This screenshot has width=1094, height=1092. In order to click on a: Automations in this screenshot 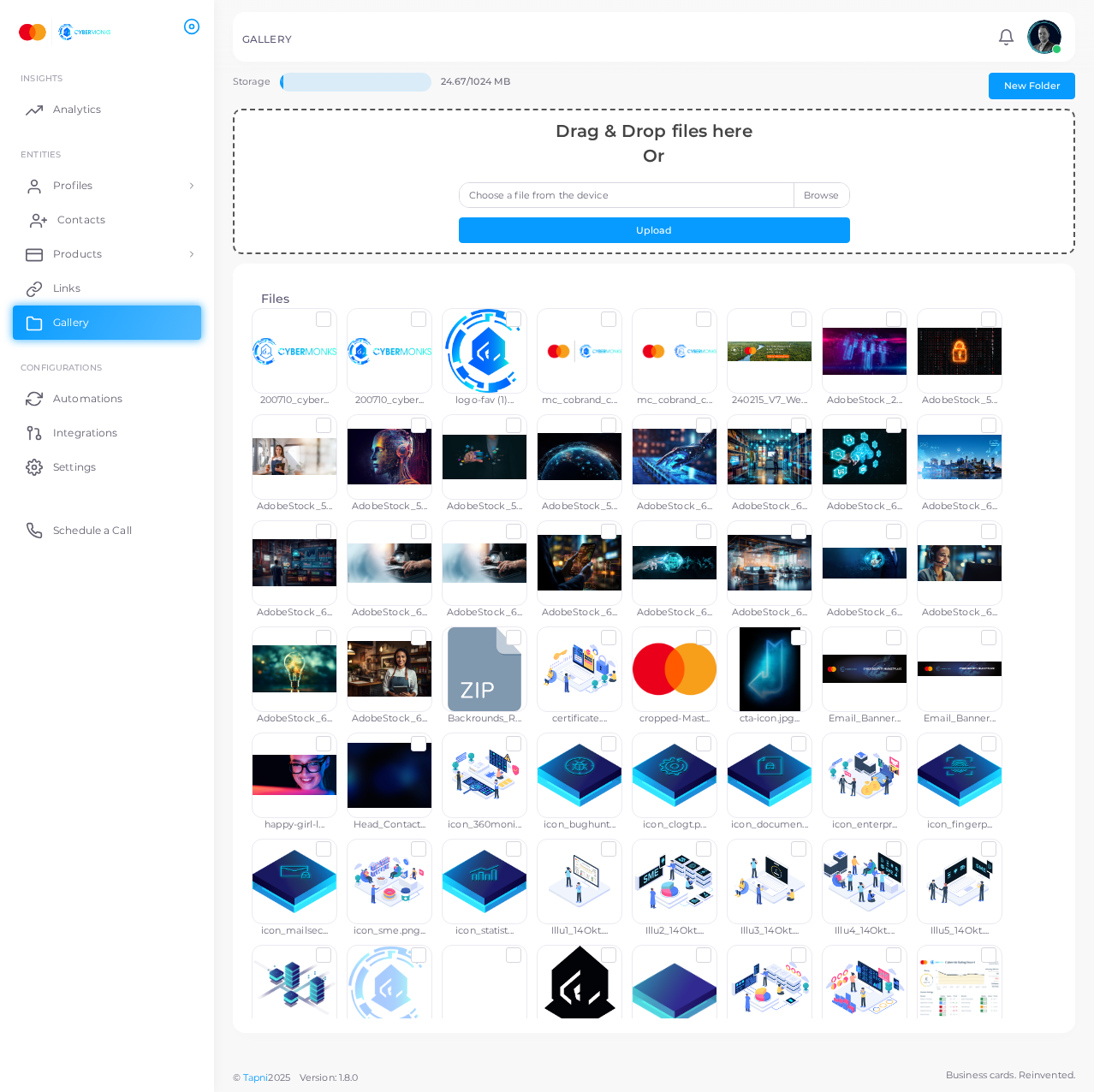, I will do `click(107, 398)`.